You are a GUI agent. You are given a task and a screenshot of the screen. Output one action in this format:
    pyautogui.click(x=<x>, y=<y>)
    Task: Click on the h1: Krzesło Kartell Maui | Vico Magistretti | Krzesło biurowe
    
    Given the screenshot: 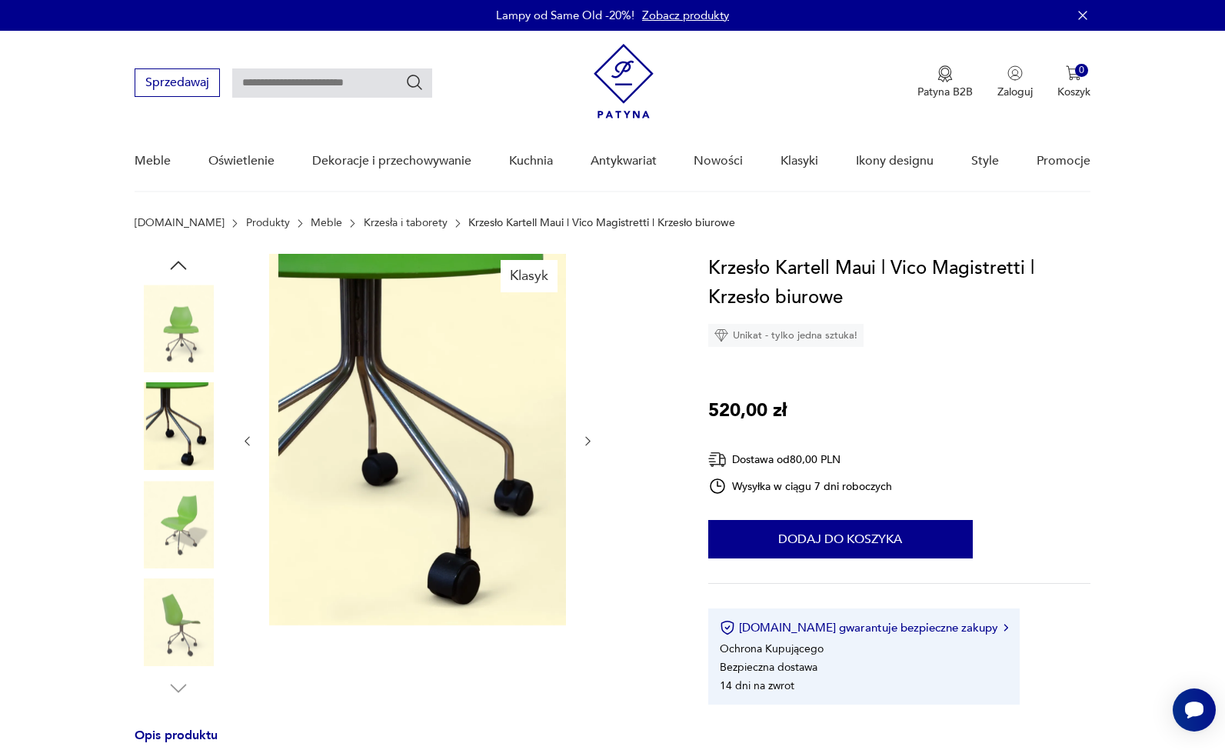 What is the action you would take?
    pyautogui.click(x=899, y=283)
    